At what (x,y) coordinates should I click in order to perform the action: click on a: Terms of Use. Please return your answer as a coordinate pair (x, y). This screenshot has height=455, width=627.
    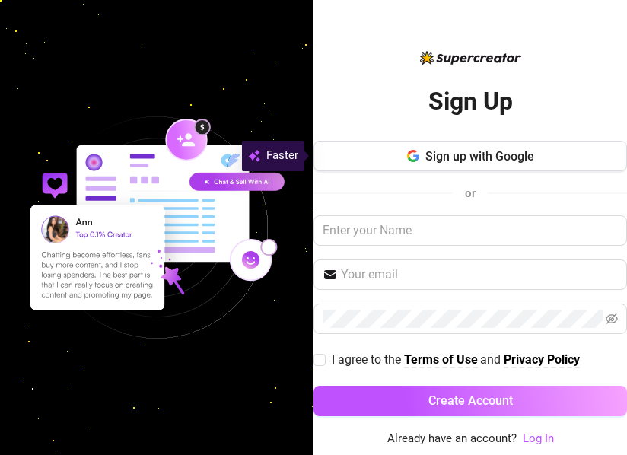
    Looking at the image, I should click on (440, 360).